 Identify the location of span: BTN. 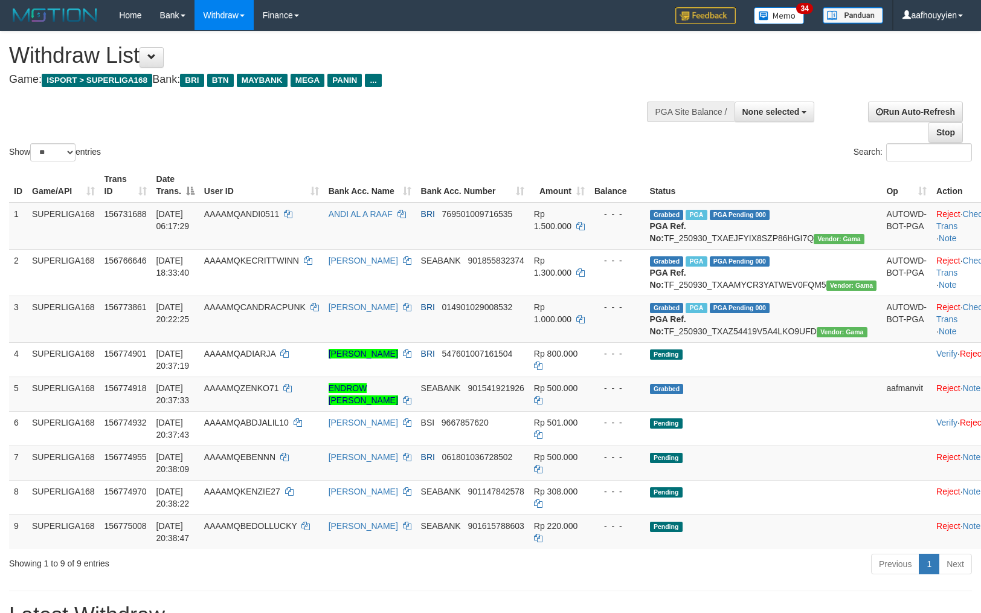
(221, 80).